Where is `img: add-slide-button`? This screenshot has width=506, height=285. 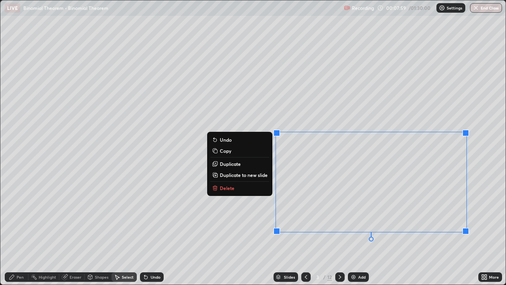 img: add-slide-button is located at coordinates (354, 277).